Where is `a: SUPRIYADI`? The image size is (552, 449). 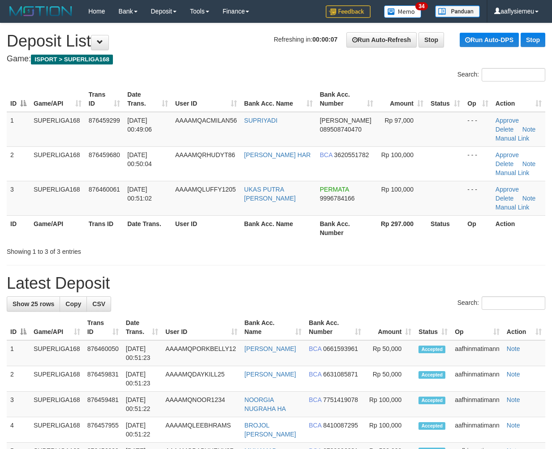
a: SUPRIYADI is located at coordinates (261, 120).